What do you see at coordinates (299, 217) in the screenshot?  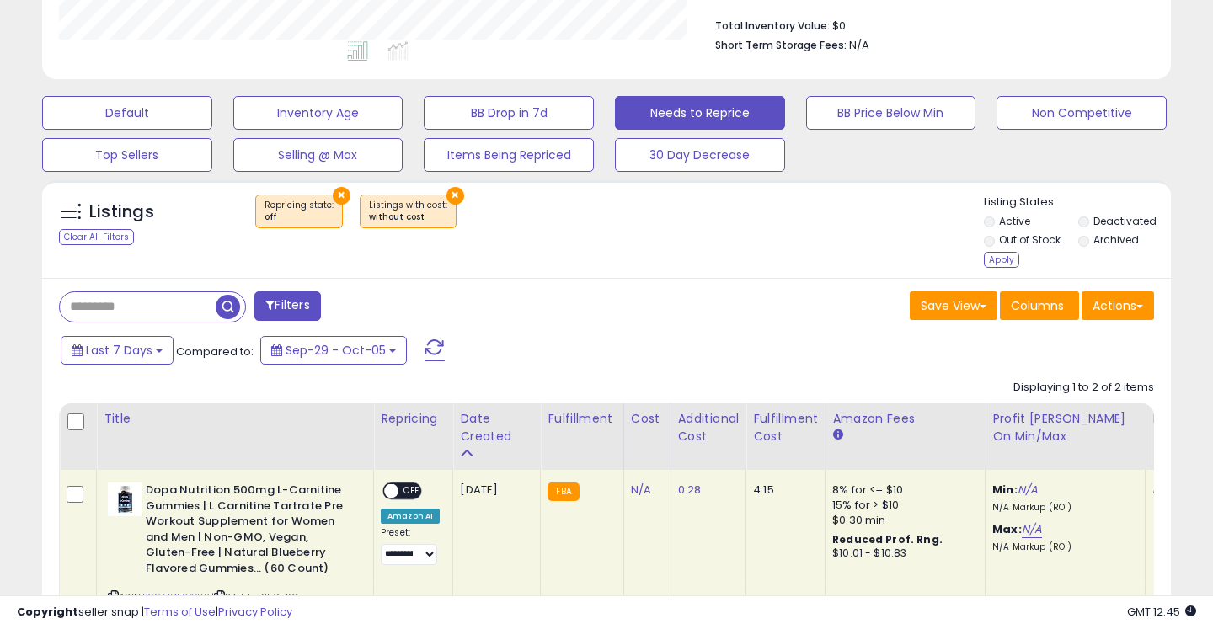 I see `div: off` at bounding box center [299, 217].